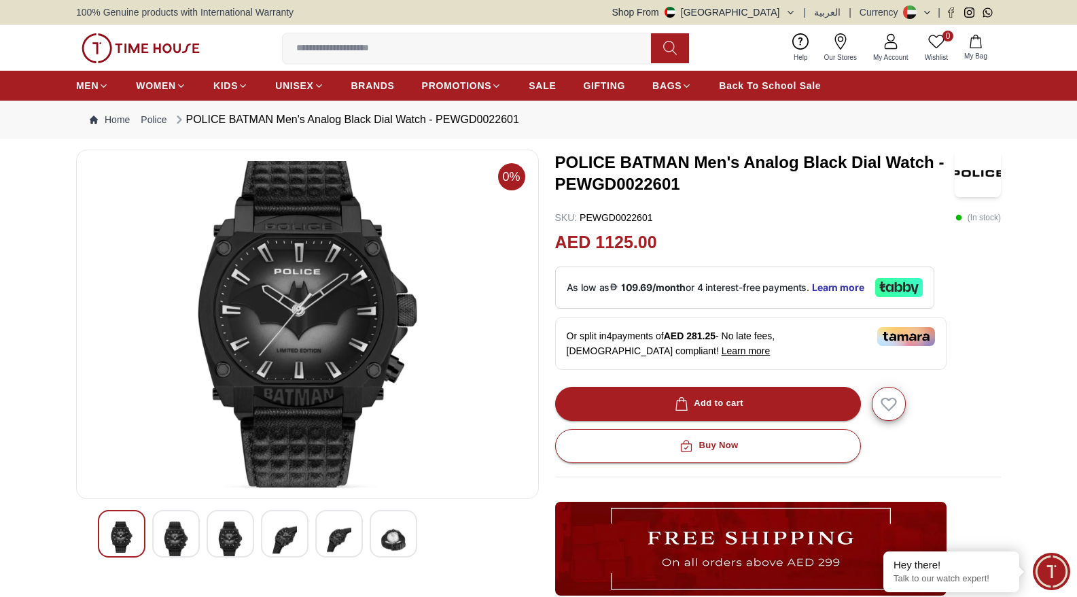 This screenshot has width=1077, height=597. Describe the element at coordinates (542, 86) in the screenshot. I see `a: SALE` at that location.